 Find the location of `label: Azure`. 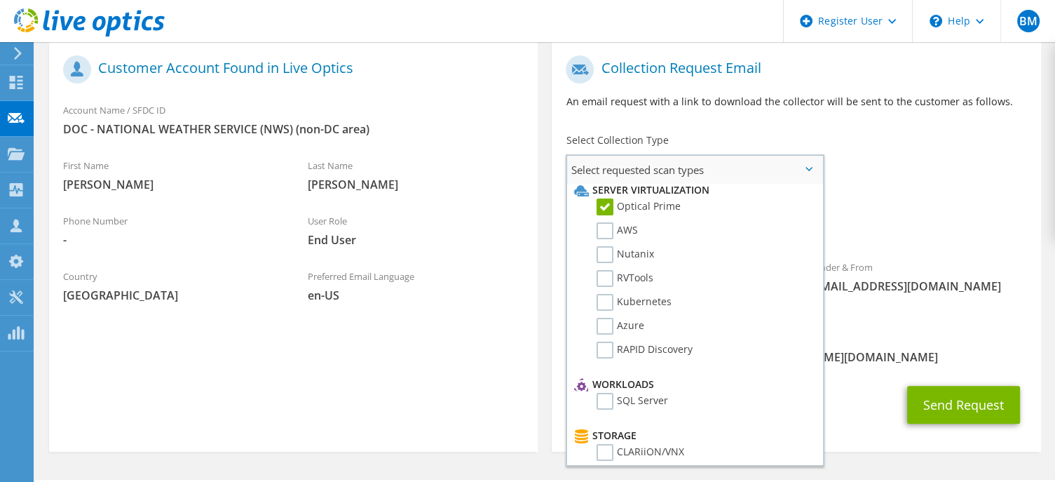

label: Azure is located at coordinates (620, 326).